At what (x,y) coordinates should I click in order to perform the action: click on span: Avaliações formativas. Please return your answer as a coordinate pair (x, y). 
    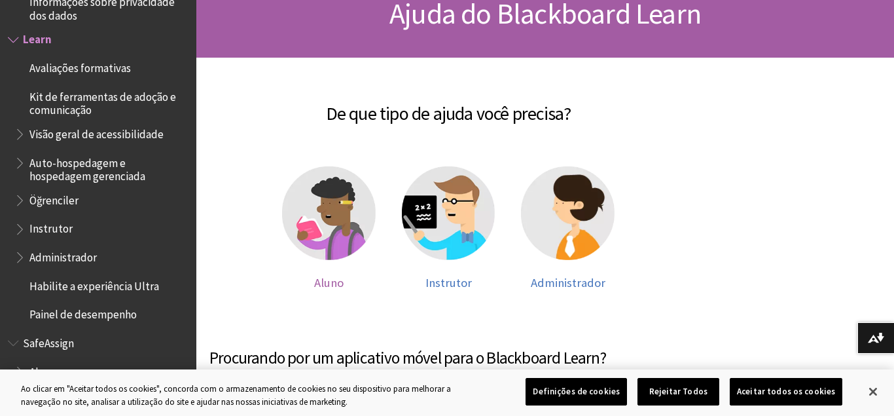
    Looking at the image, I should click on (80, 65).